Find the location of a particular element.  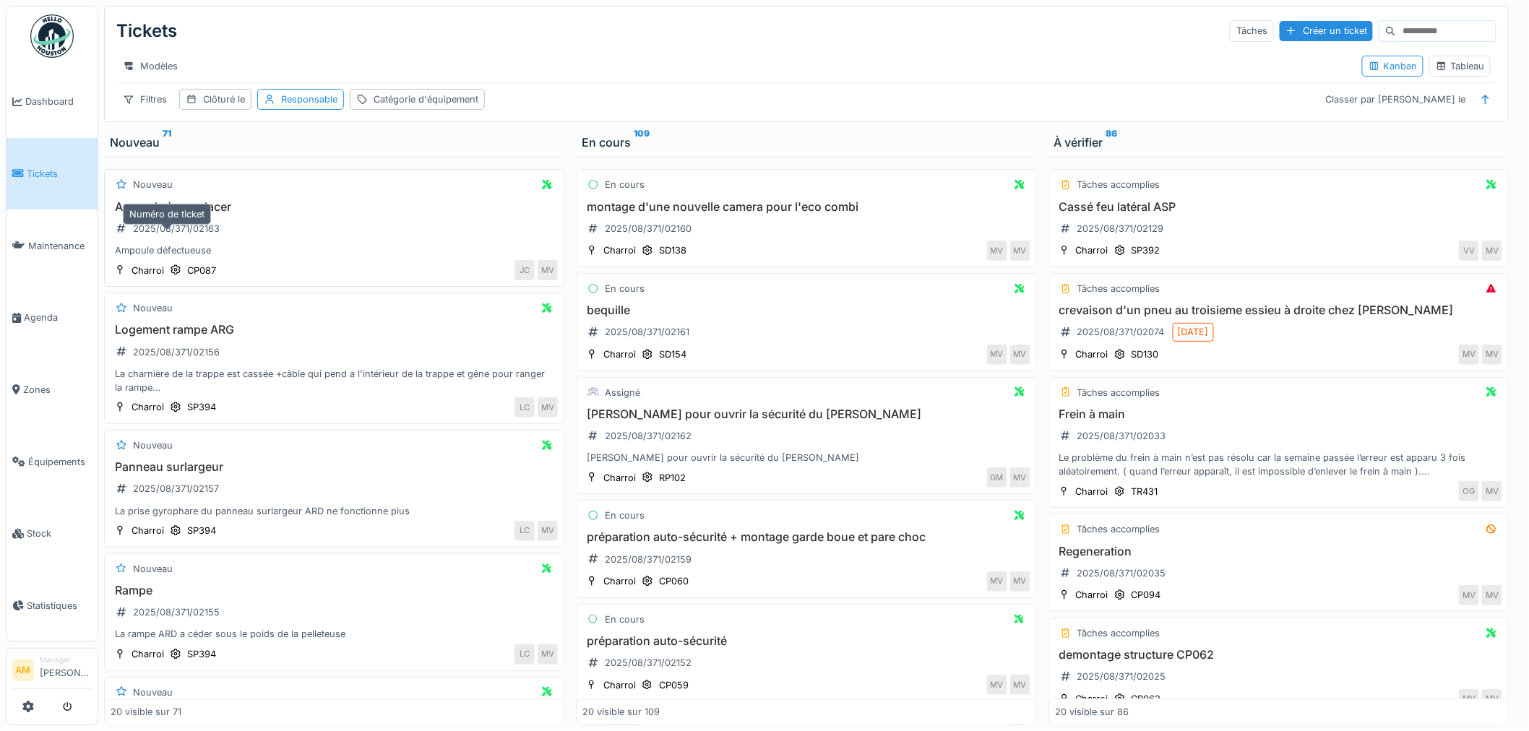

div: CP060 is located at coordinates (673, 581).